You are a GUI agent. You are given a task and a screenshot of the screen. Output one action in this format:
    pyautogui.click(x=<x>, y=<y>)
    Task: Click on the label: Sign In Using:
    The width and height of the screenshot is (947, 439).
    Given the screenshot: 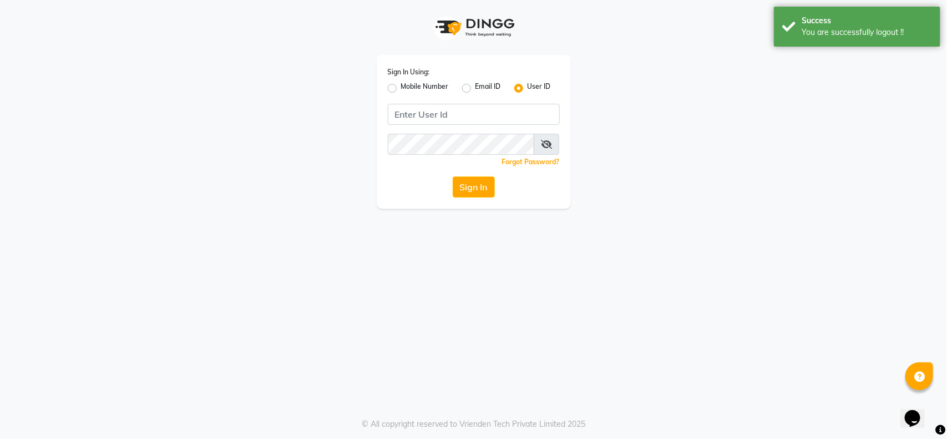 What is the action you would take?
    pyautogui.click(x=409, y=72)
    